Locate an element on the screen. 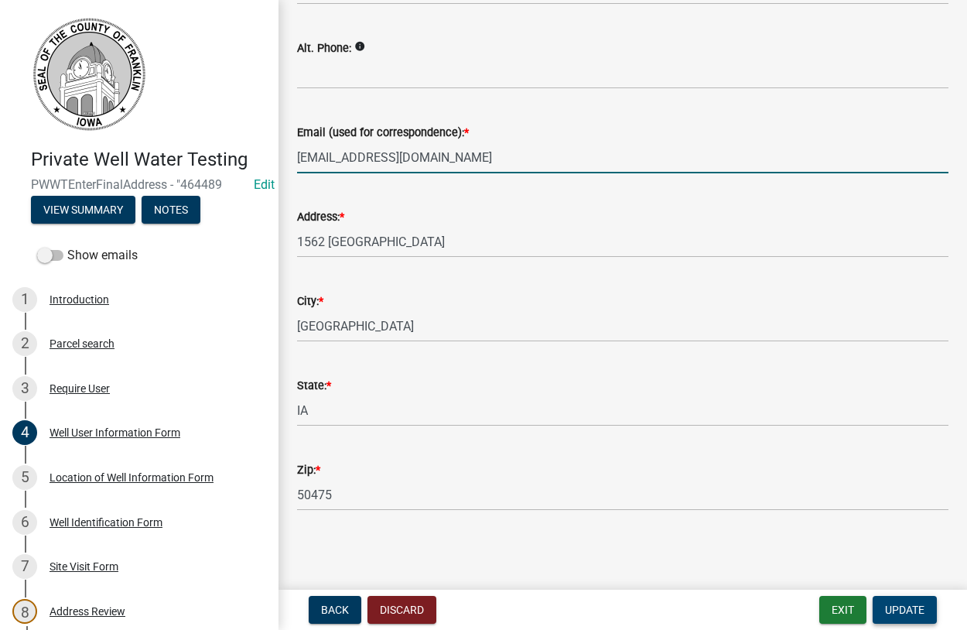 This screenshot has height=630, width=967. div: 2 is located at coordinates (25, 344).